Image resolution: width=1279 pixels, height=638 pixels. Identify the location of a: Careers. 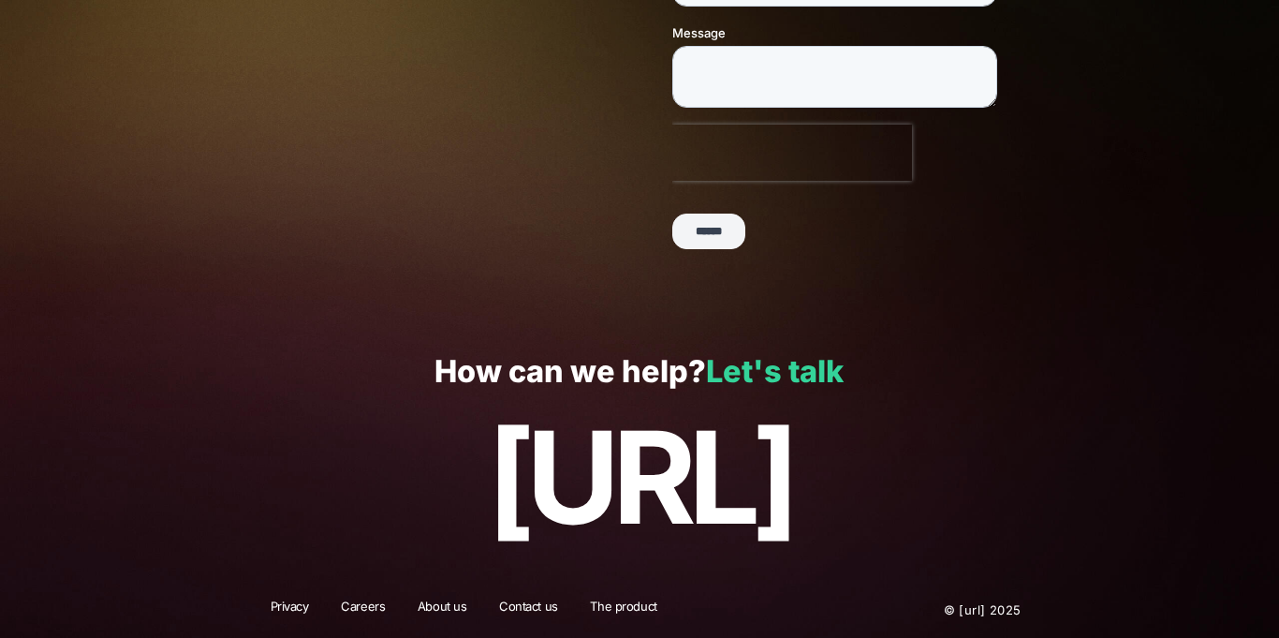
(362, 609).